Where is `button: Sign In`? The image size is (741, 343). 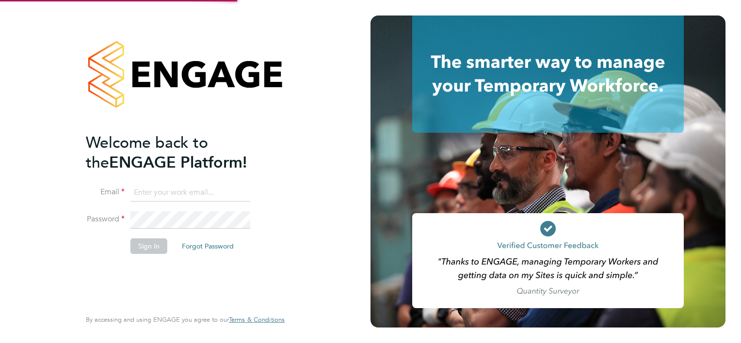 button: Sign In is located at coordinates (149, 246).